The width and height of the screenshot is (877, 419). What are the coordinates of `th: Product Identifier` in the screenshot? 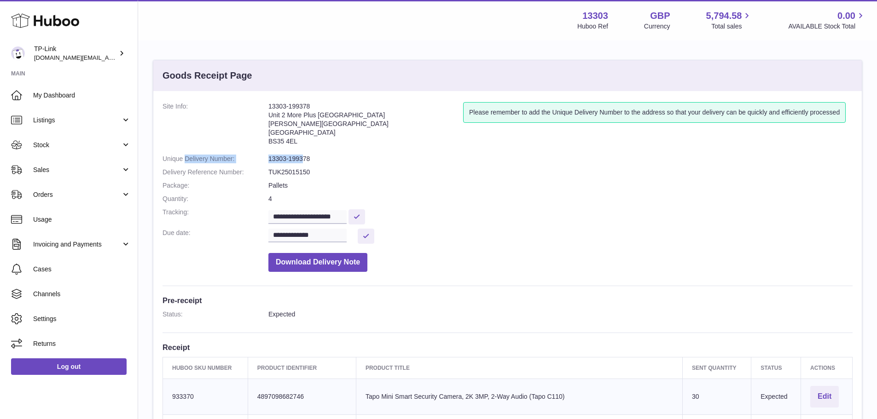 It's located at (301, 368).